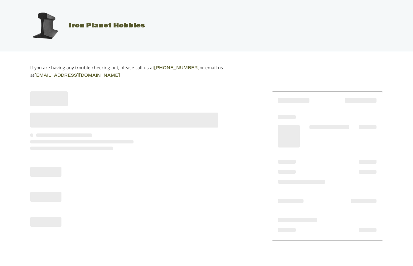 The image size is (413, 266). I want to click on a: Iron Planet Hobbies, so click(84, 26).